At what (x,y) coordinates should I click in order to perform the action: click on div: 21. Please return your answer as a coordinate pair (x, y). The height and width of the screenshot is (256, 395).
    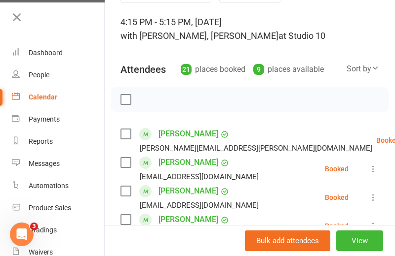
    Looking at the image, I should click on (186, 70).